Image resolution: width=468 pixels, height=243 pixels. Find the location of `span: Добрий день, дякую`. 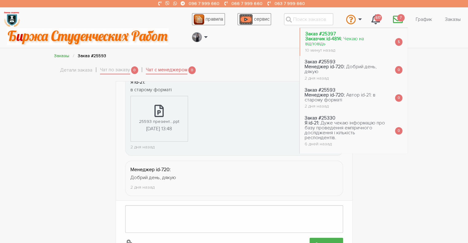

span: Добрий день, дякую is located at coordinates (341, 69).